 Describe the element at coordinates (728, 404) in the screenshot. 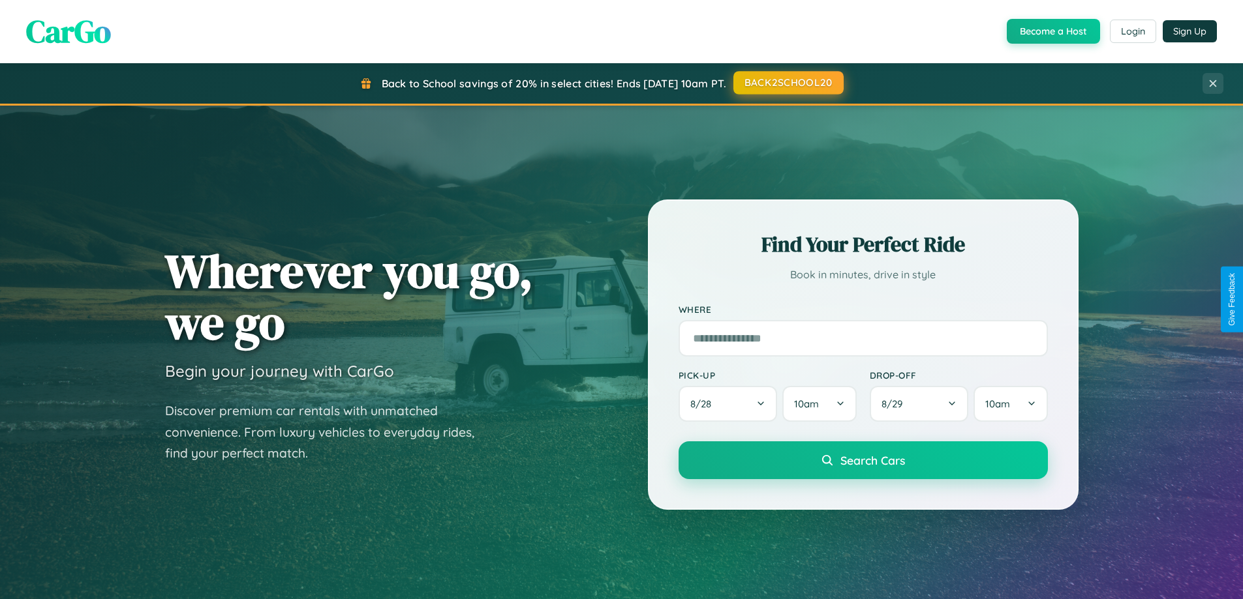

I see `button: 8/28` at that location.